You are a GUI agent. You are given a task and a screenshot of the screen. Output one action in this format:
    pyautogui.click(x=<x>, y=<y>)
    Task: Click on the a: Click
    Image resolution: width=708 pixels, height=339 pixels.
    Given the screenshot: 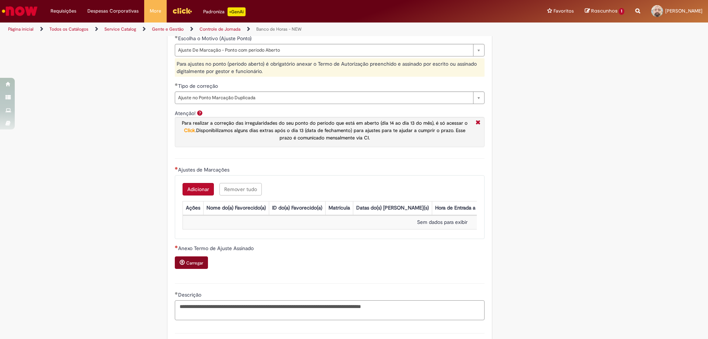 What is the action you would take?
    pyautogui.click(x=190, y=130)
    